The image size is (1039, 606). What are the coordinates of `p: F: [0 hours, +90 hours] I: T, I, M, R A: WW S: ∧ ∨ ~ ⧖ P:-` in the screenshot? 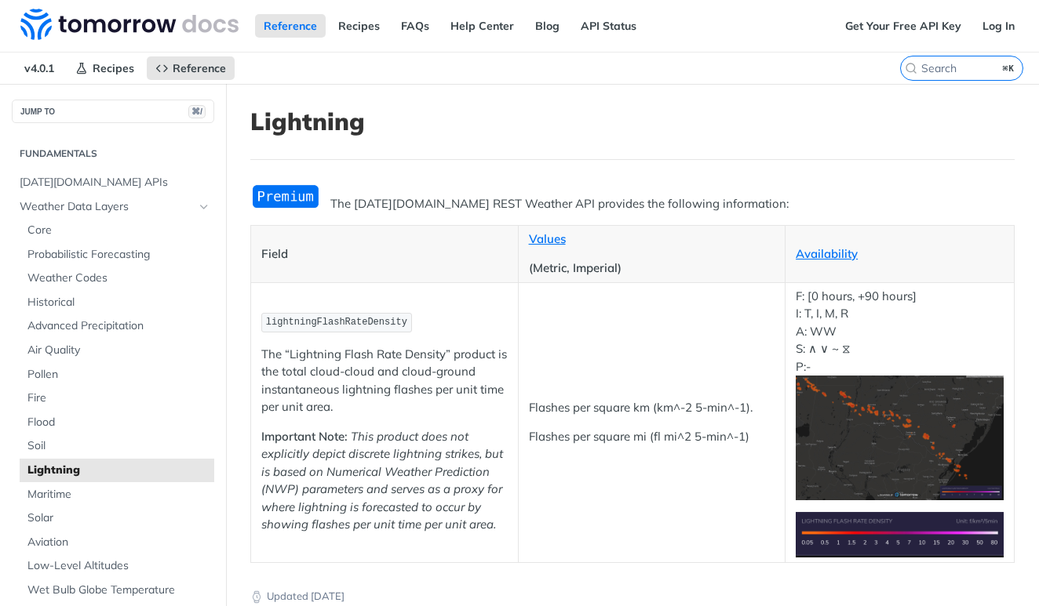 It's located at (899, 394).